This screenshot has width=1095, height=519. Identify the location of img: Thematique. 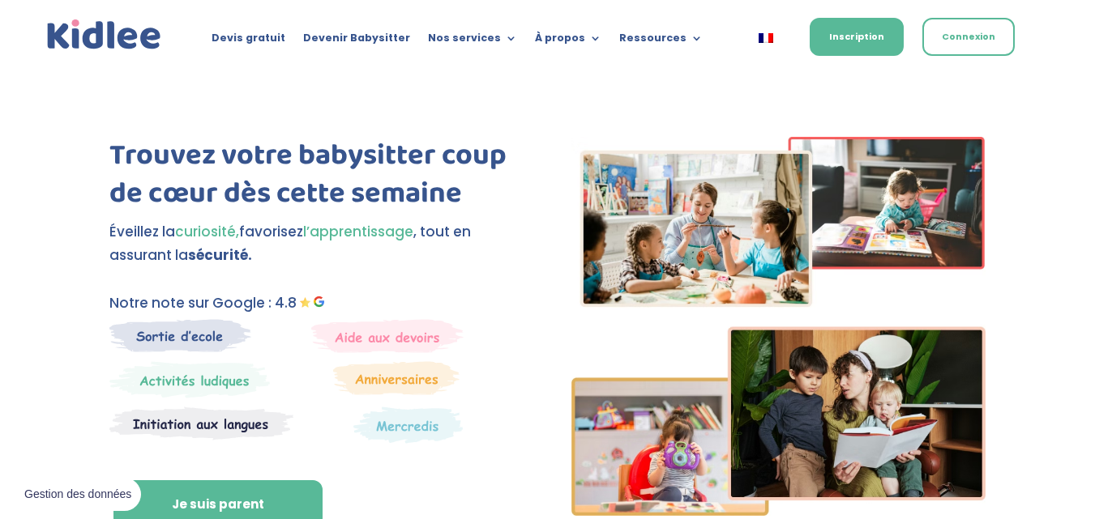
(408, 425).